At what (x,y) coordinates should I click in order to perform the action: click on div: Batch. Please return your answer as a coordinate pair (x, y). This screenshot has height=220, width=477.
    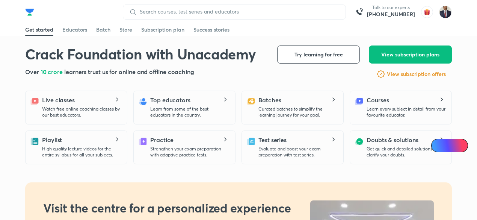
    Looking at the image, I should click on (103, 30).